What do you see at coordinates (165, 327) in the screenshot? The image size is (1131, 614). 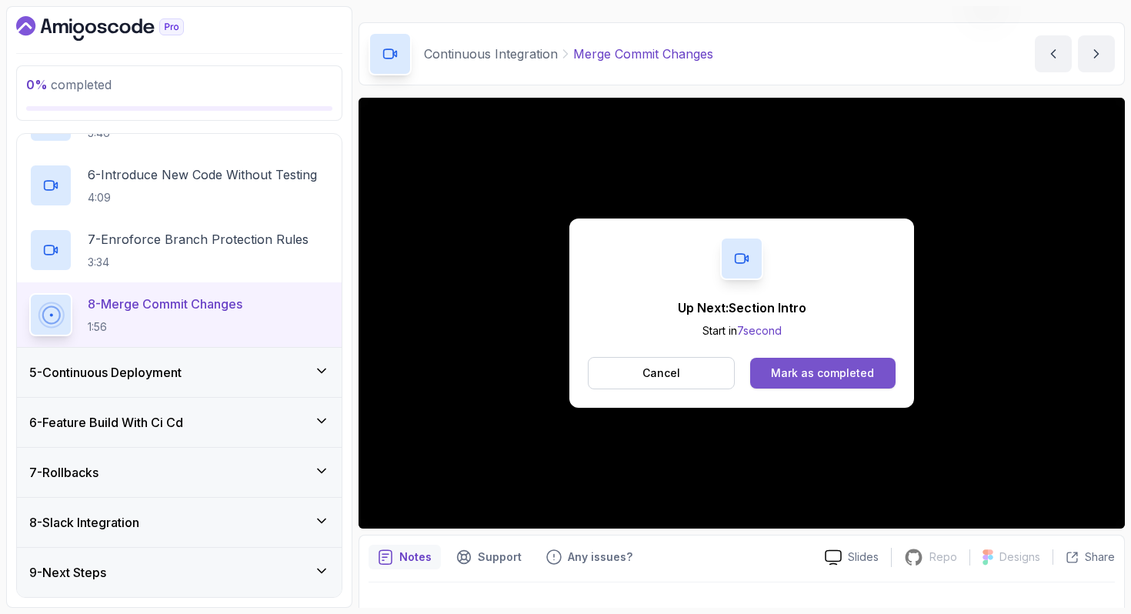 I see `p: 1:56` at bounding box center [165, 327].